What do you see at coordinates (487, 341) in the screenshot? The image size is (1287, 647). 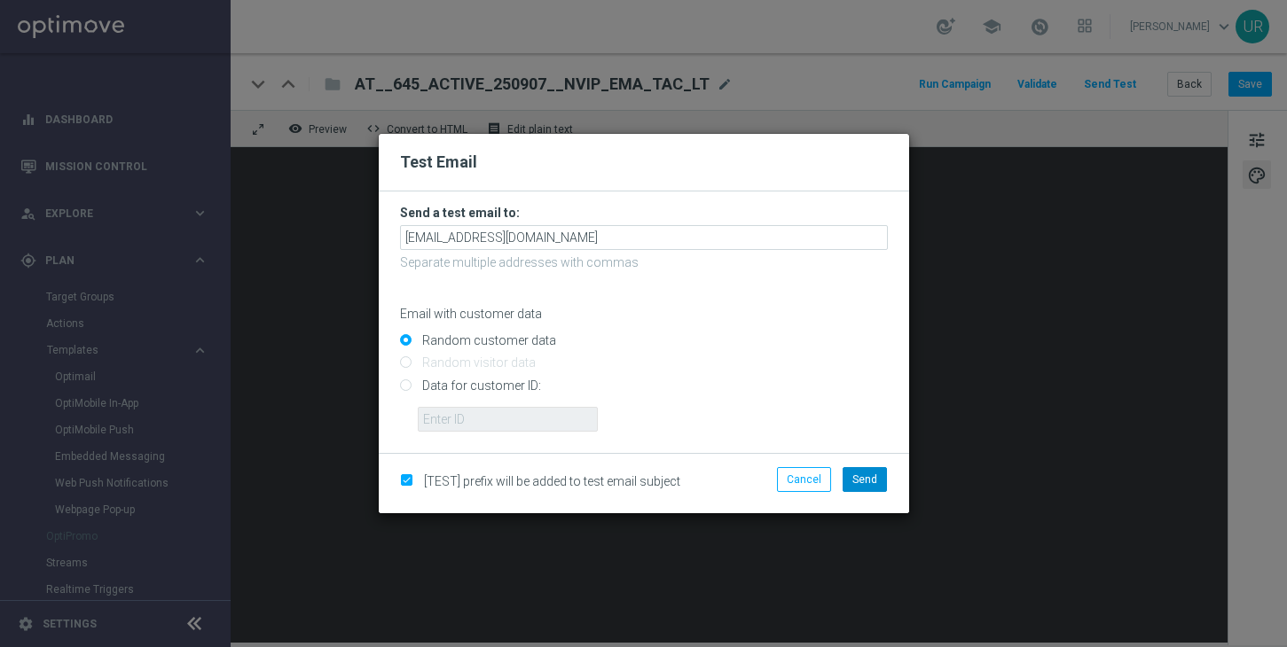 I see `label: Random customer data` at bounding box center [487, 341].